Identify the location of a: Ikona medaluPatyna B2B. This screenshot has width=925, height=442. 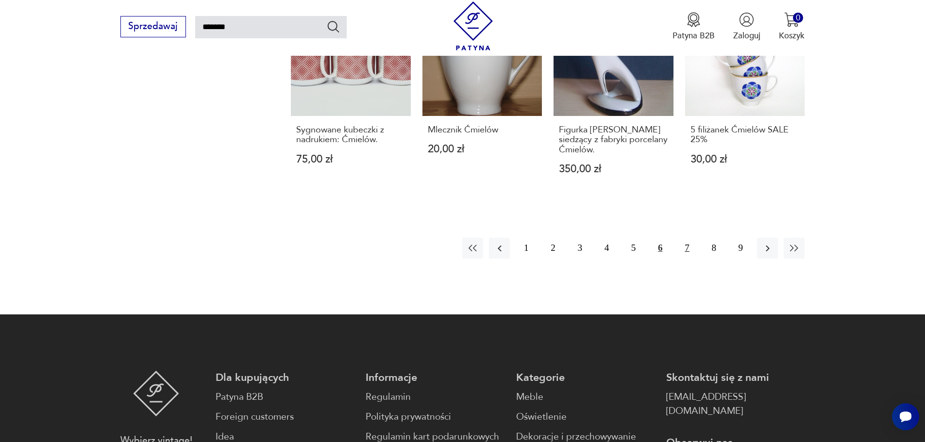
(694, 27).